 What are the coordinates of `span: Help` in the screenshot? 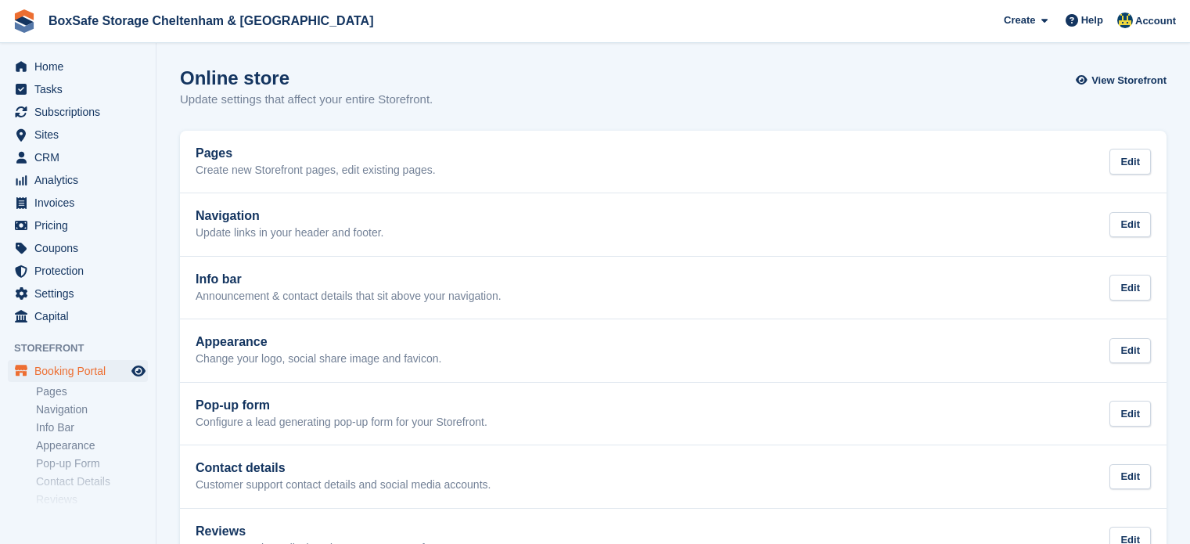 It's located at (1092, 20).